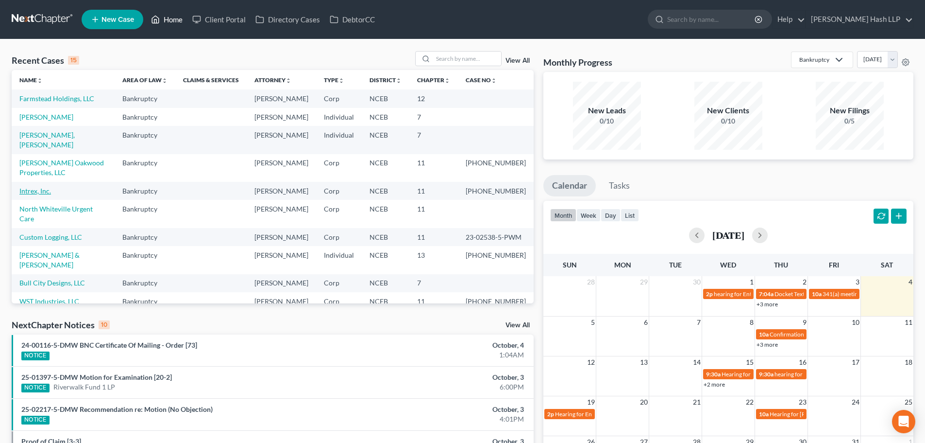 This screenshot has height=443, width=925. What do you see at coordinates (715, 384) in the screenshot?
I see `a: +2 more` at bounding box center [715, 384].